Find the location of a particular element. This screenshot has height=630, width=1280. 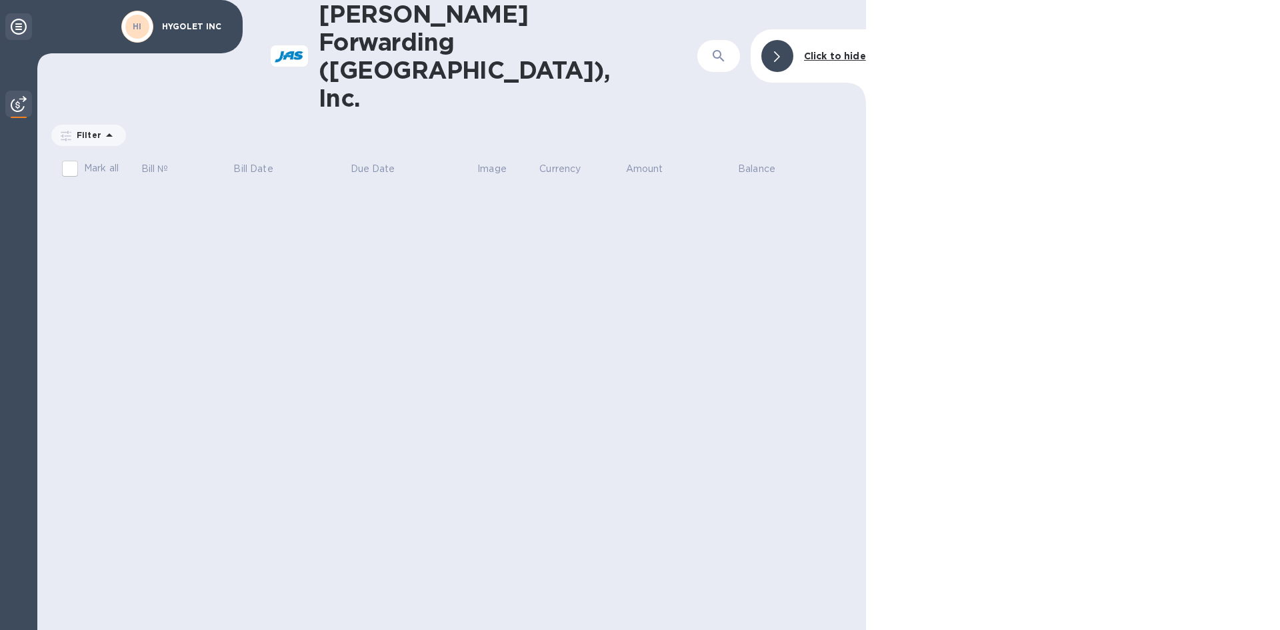

p: Bill № is located at coordinates (155, 169).